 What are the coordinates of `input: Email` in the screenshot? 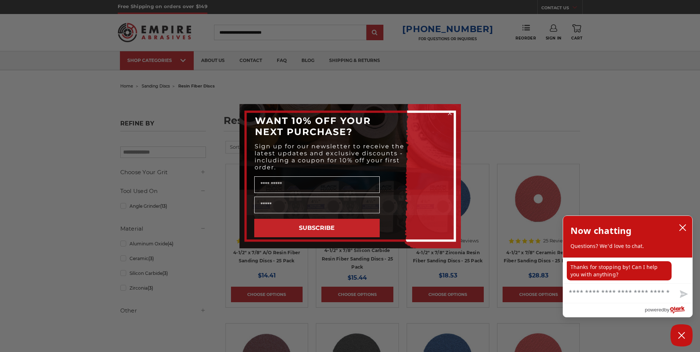 It's located at (317, 205).